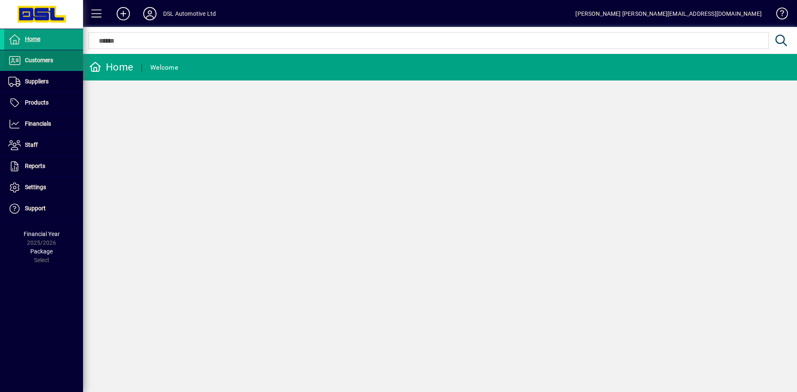 The width and height of the screenshot is (797, 392). Describe the element at coordinates (37, 103) in the screenshot. I see `span: Products` at that location.